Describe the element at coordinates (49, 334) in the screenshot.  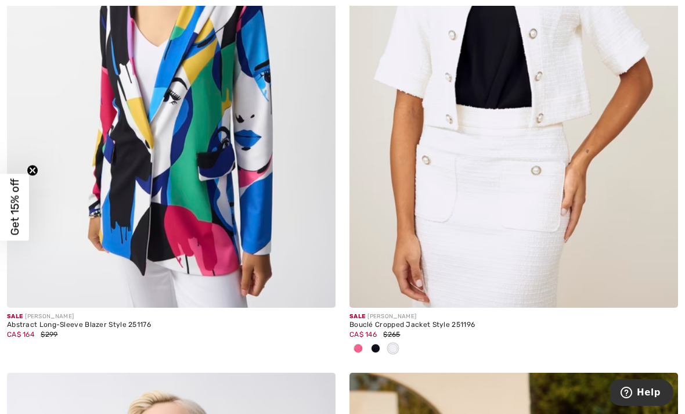
I see `span: $299` at that location.